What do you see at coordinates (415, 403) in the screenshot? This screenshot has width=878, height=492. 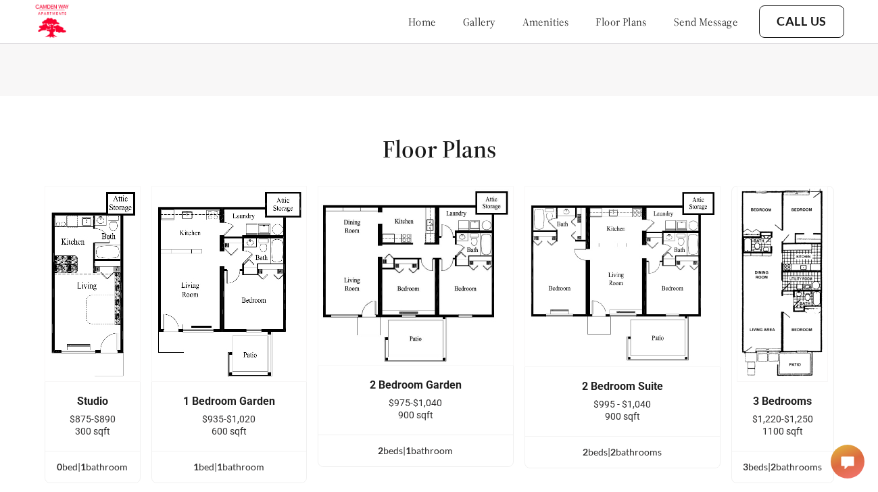 I see `span: $975-$1,040` at bounding box center [415, 403].